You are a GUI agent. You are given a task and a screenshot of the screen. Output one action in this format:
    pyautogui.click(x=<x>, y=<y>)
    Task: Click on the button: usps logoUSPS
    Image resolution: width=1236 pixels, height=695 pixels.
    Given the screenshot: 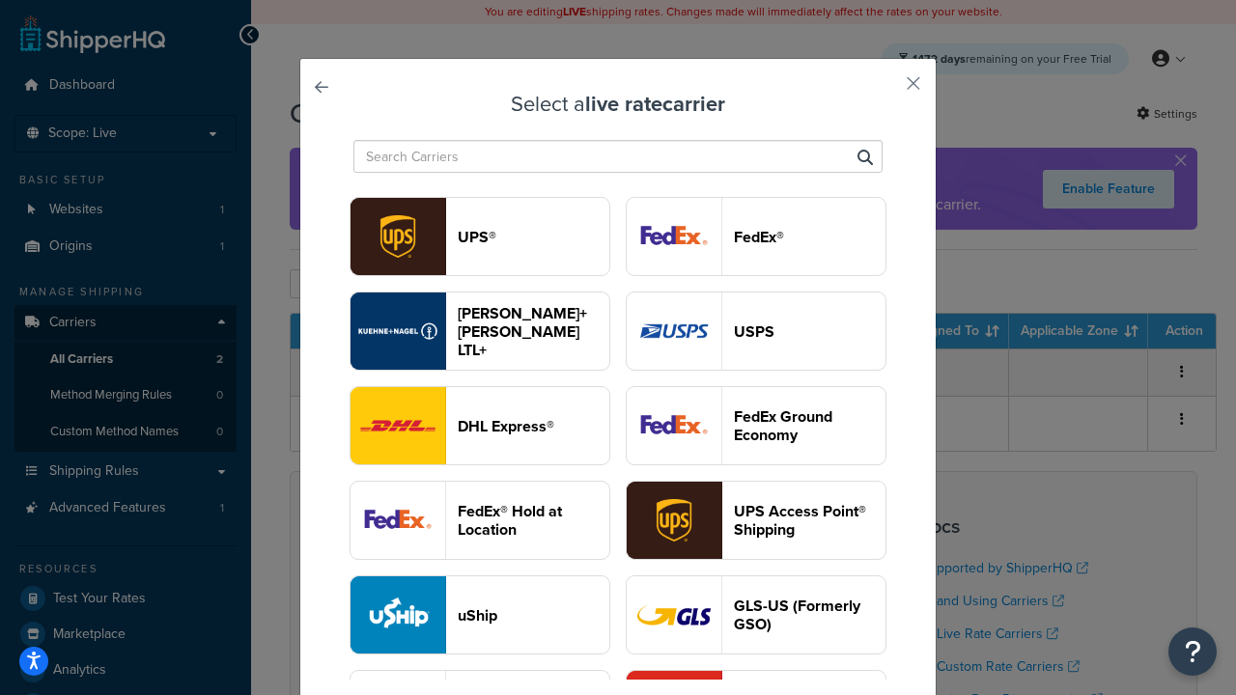 What is the action you would take?
    pyautogui.click(x=756, y=331)
    